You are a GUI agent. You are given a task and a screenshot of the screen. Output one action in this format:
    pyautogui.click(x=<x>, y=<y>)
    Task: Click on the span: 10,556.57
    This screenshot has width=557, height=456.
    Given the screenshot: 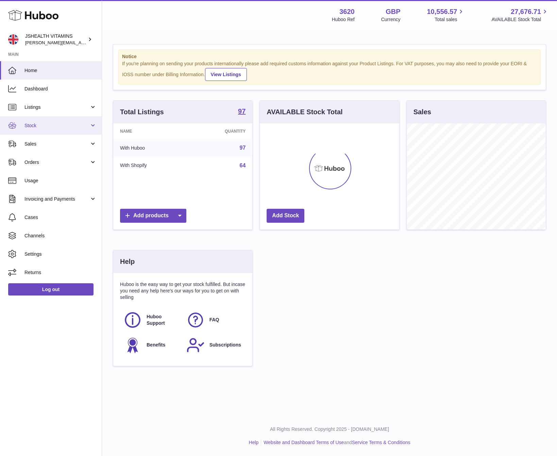 What is the action you would take?
    pyautogui.click(x=442, y=12)
    